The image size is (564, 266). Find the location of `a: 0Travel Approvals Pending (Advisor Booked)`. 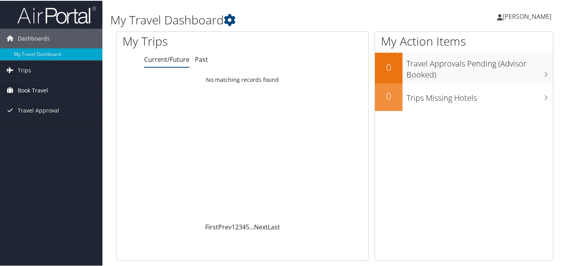

a: 0Travel Approvals Pending (Advisor Booked) is located at coordinates (464, 67).